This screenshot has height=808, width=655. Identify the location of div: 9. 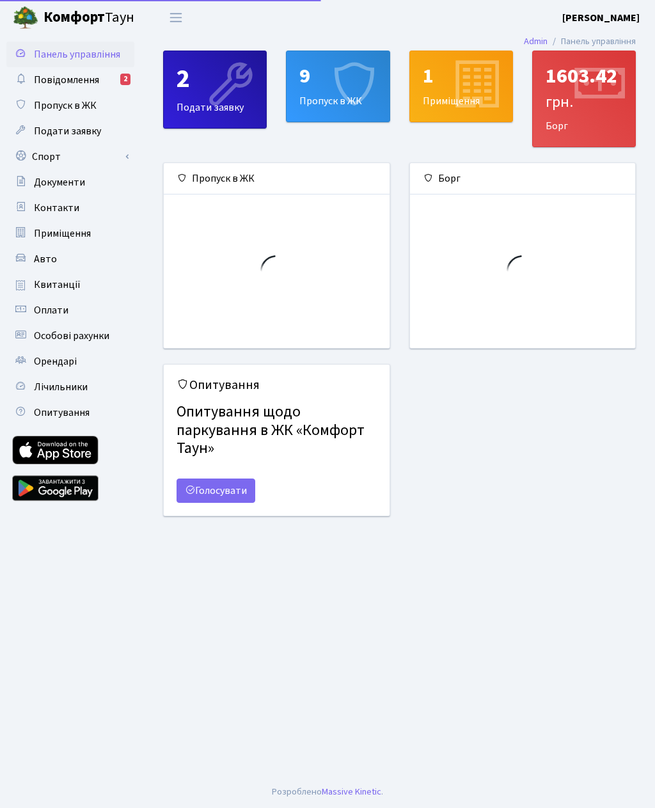
(338, 76).